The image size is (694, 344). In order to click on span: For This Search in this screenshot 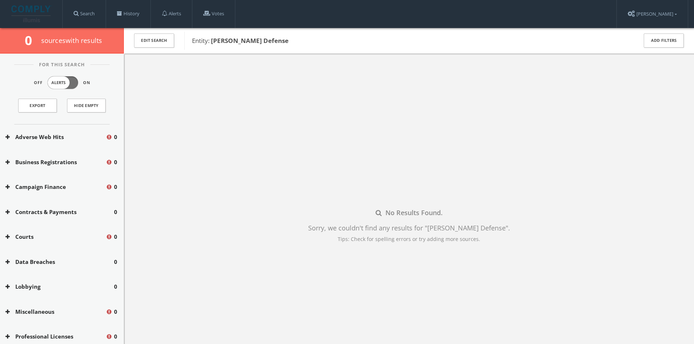, I will do `click(62, 65)`.